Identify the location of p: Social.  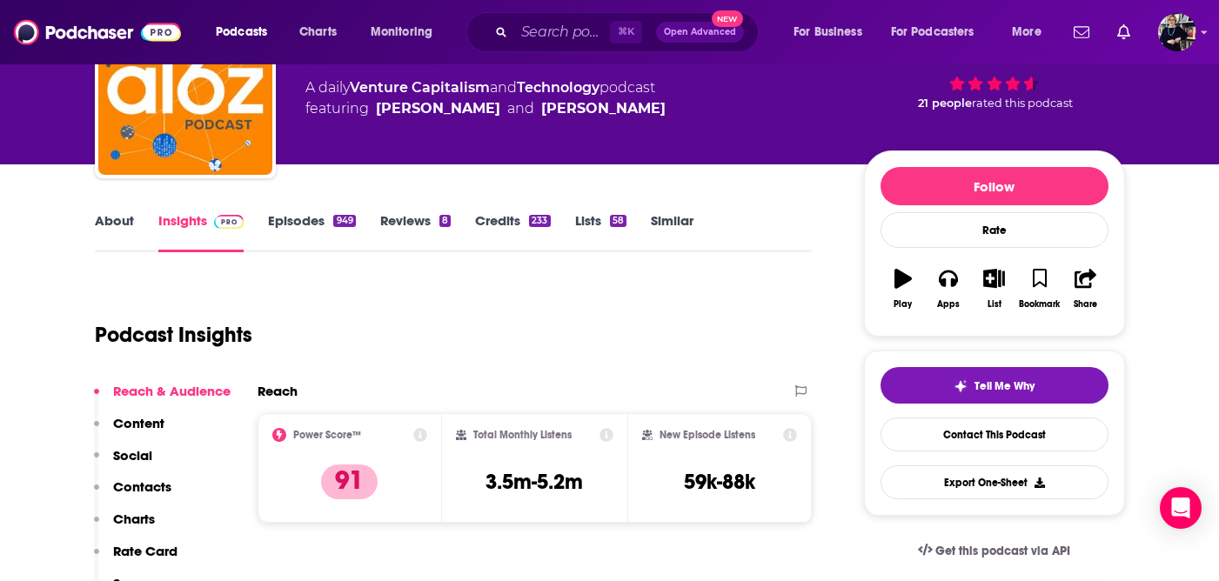
(132, 455).